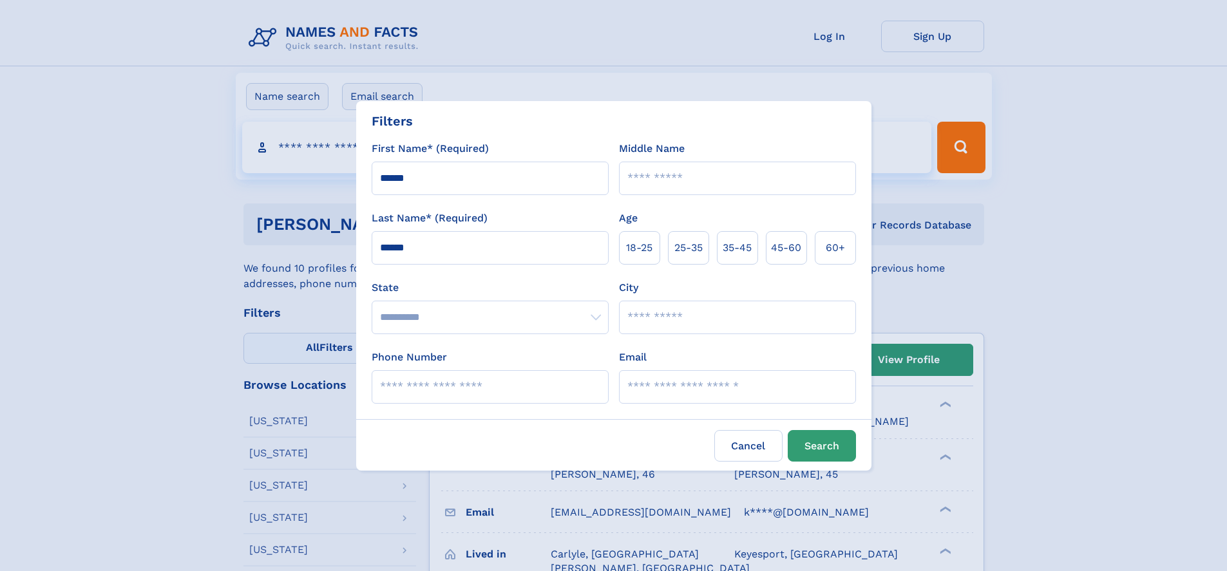  Describe the element at coordinates (490, 288) in the screenshot. I see `label: State` at that location.